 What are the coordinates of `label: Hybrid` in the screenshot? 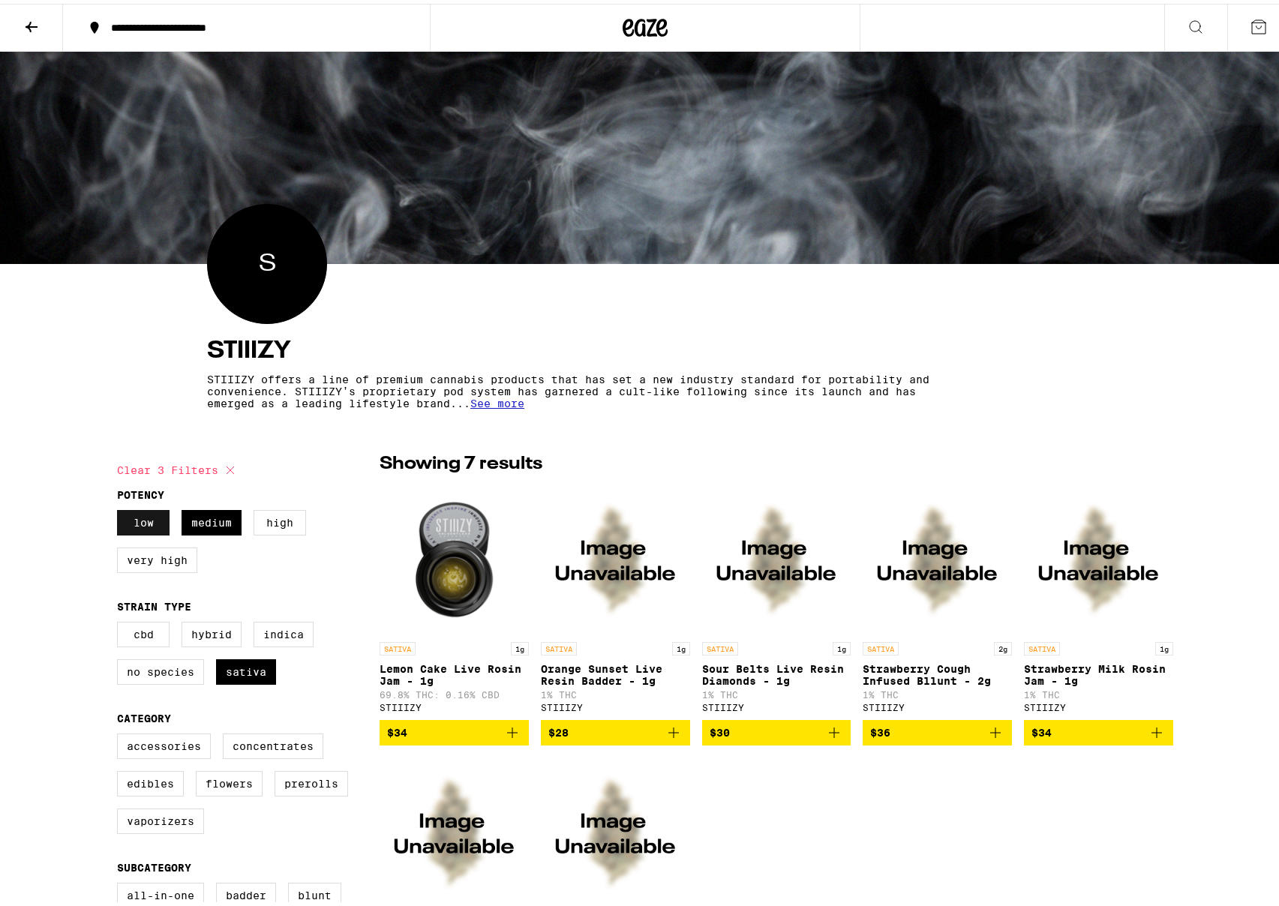 It's located at (211, 631).